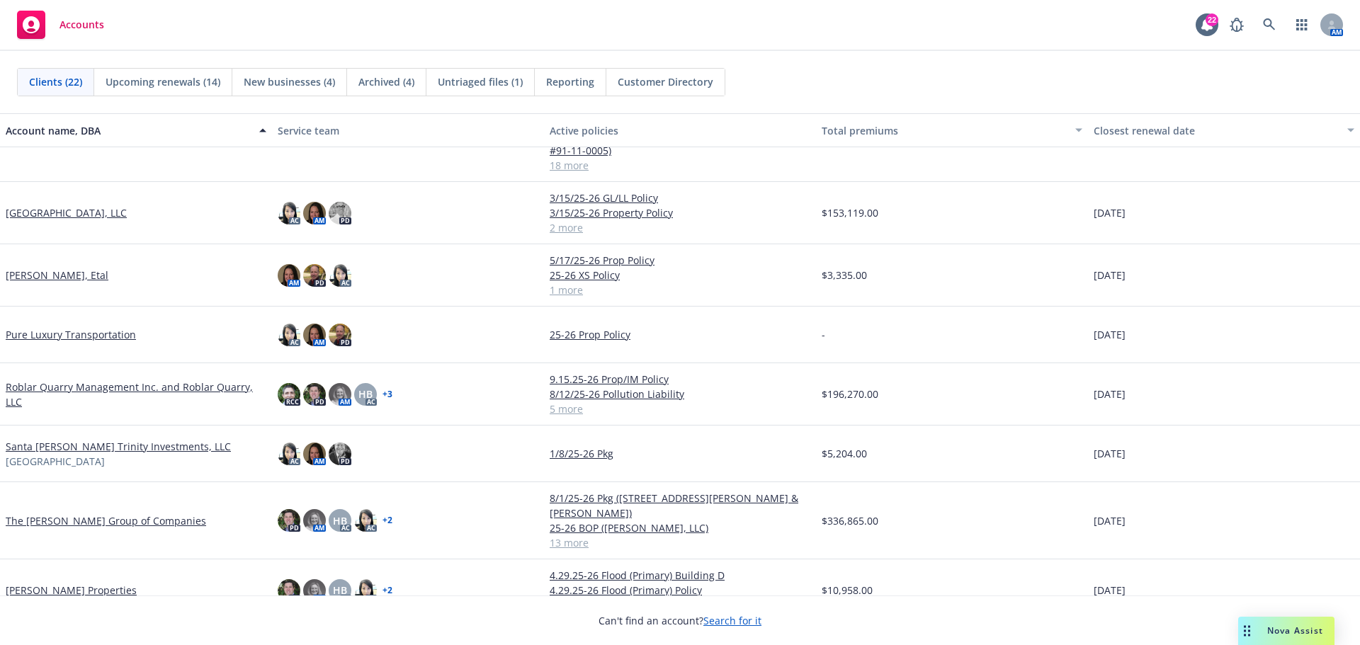 The width and height of the screenshot is (1360, 645). Describe the element at coordinates (732, 620) in the screenshot. I see `a: Search for it` at that location.